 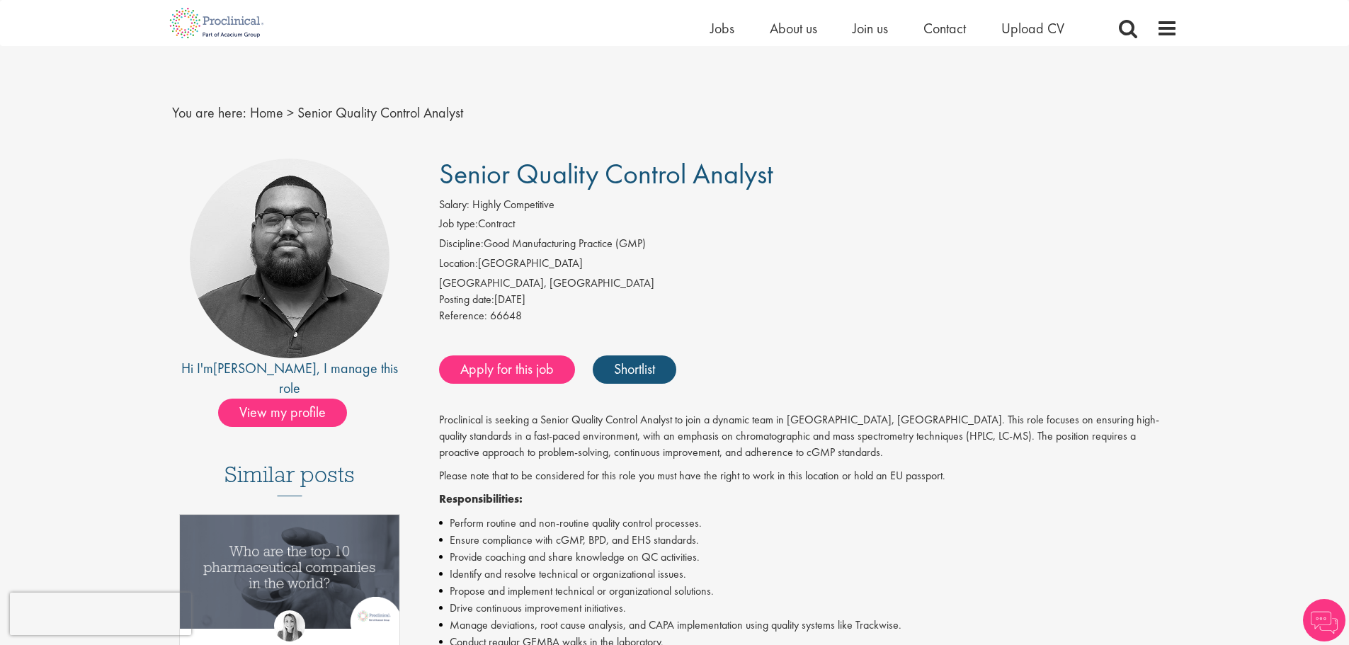 I want to click on a: breadcrumb link, so click(x=266, y=113).